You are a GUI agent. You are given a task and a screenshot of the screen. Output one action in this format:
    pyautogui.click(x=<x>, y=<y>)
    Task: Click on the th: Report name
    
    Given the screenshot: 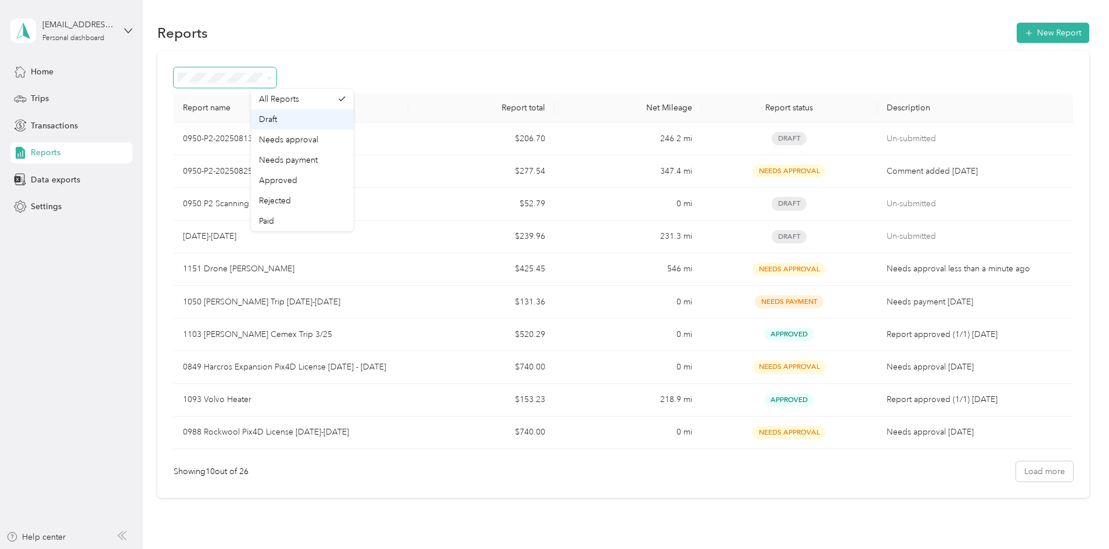 What is the action you would take?
    pyautogui.click(x=291, y=108)
    